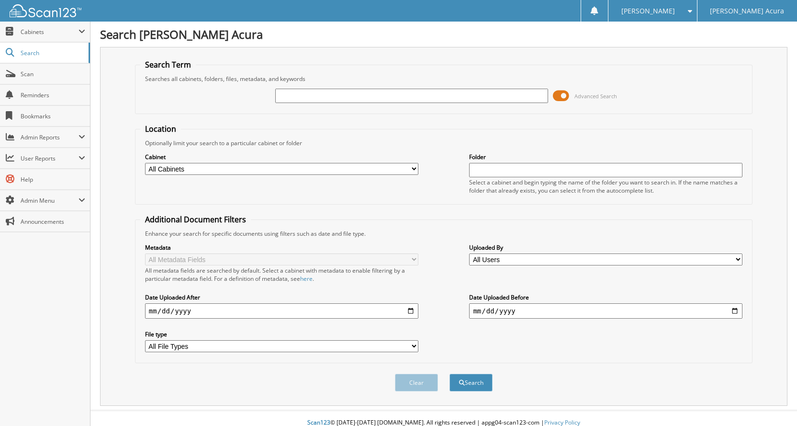 The height and width of the screenshot is (426, 797). Describe the element at coordinates (45, 11) in the screenshot. I see `img: scan123-logo-white.svg` at that location.